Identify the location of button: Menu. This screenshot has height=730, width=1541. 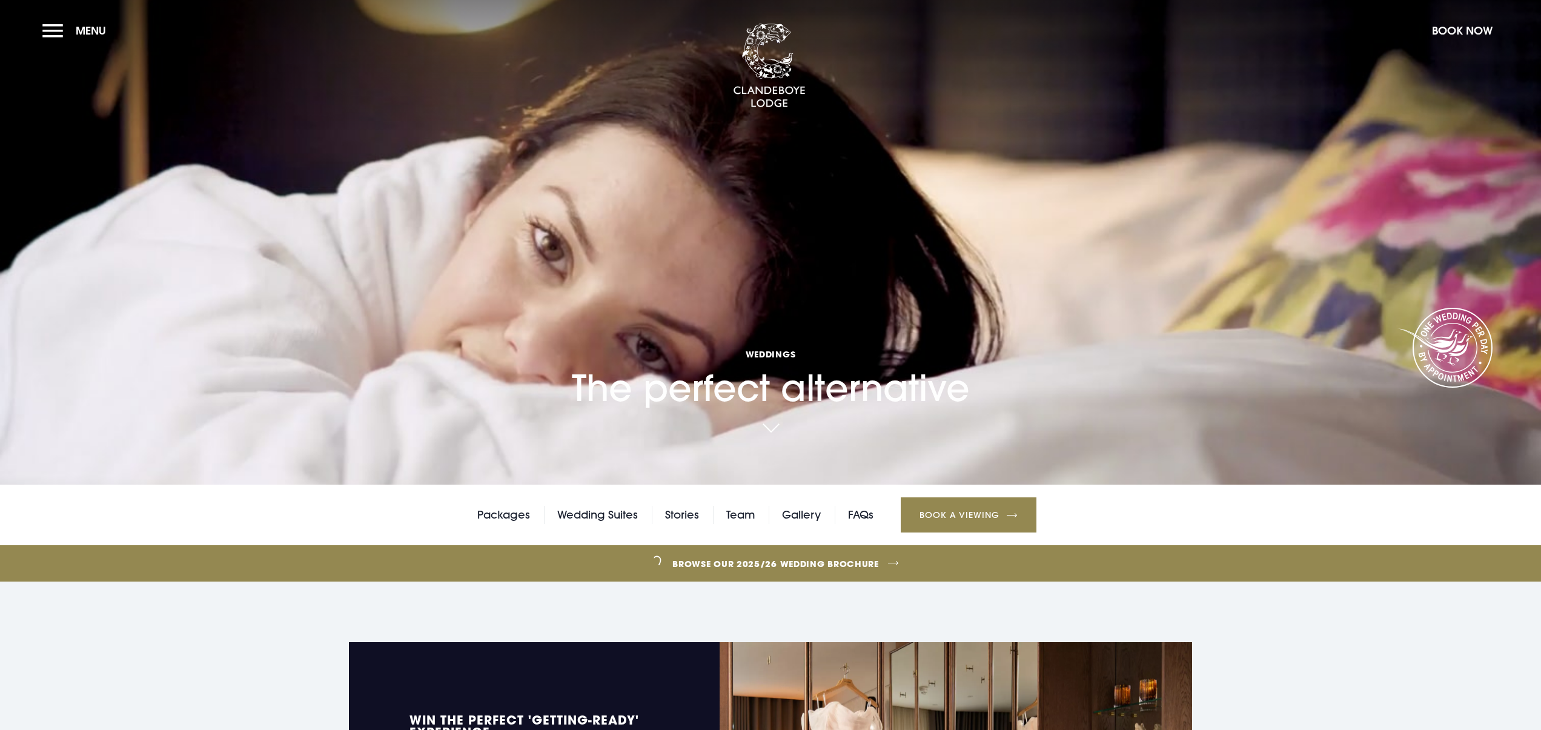
(77, 30).